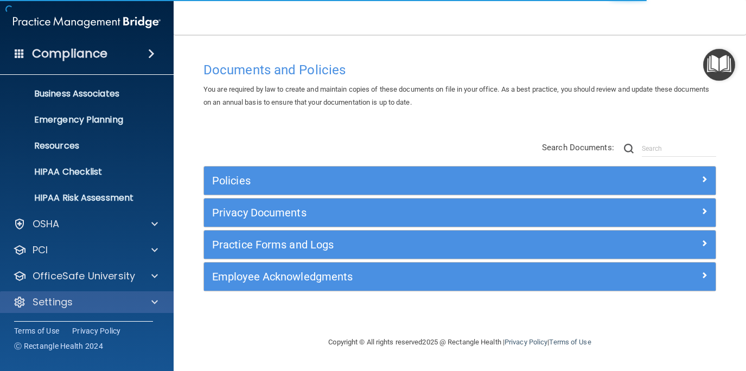 The width and height of the screenshot is (746, 371). I want to click on p: Settings, so click(53, 302).